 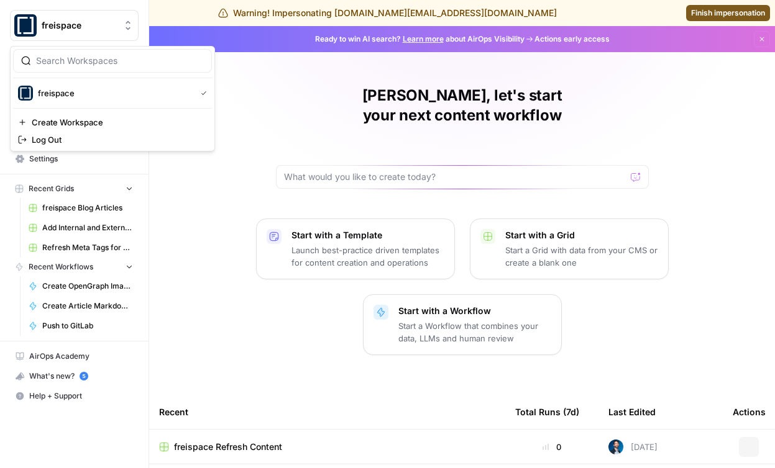 What do you see at coordinates (228, 447) in the screenshot?
I see `span: freispace Refresh Content` at bounding box center [228, 447].